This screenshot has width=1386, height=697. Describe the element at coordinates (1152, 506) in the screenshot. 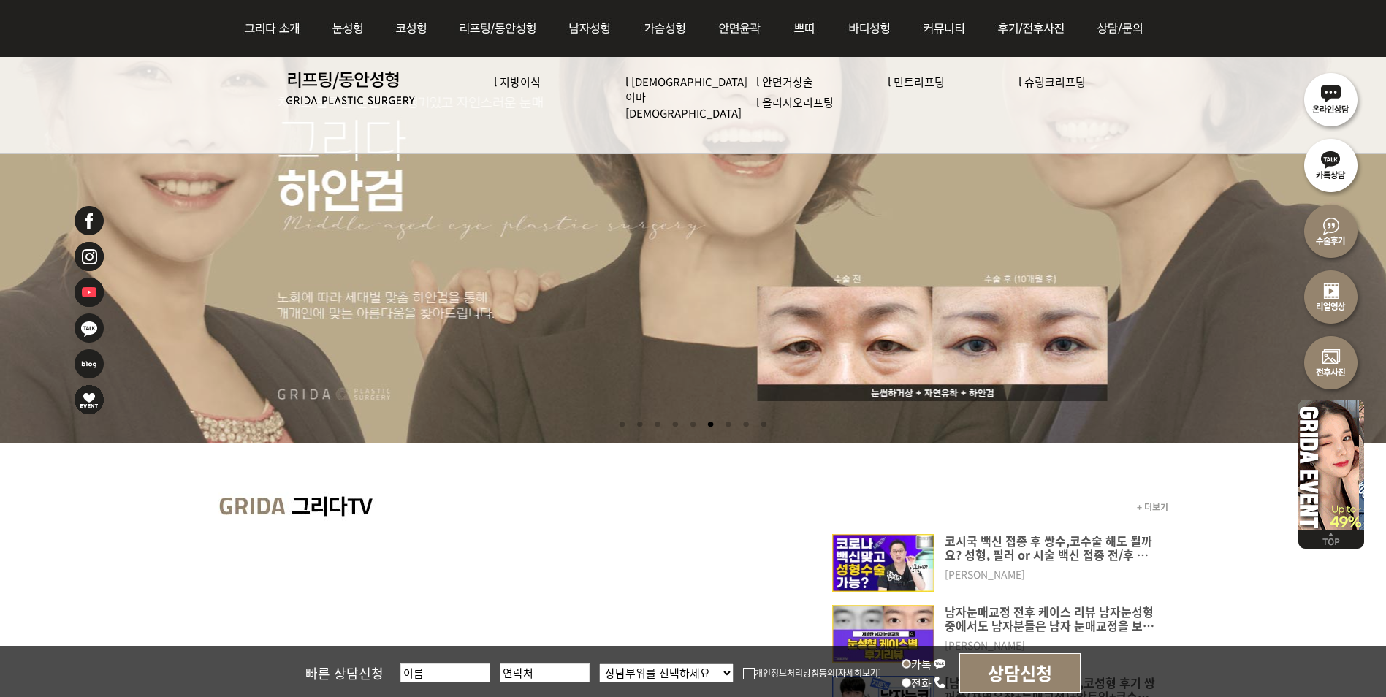

I see `a: + 더보기` at that location.